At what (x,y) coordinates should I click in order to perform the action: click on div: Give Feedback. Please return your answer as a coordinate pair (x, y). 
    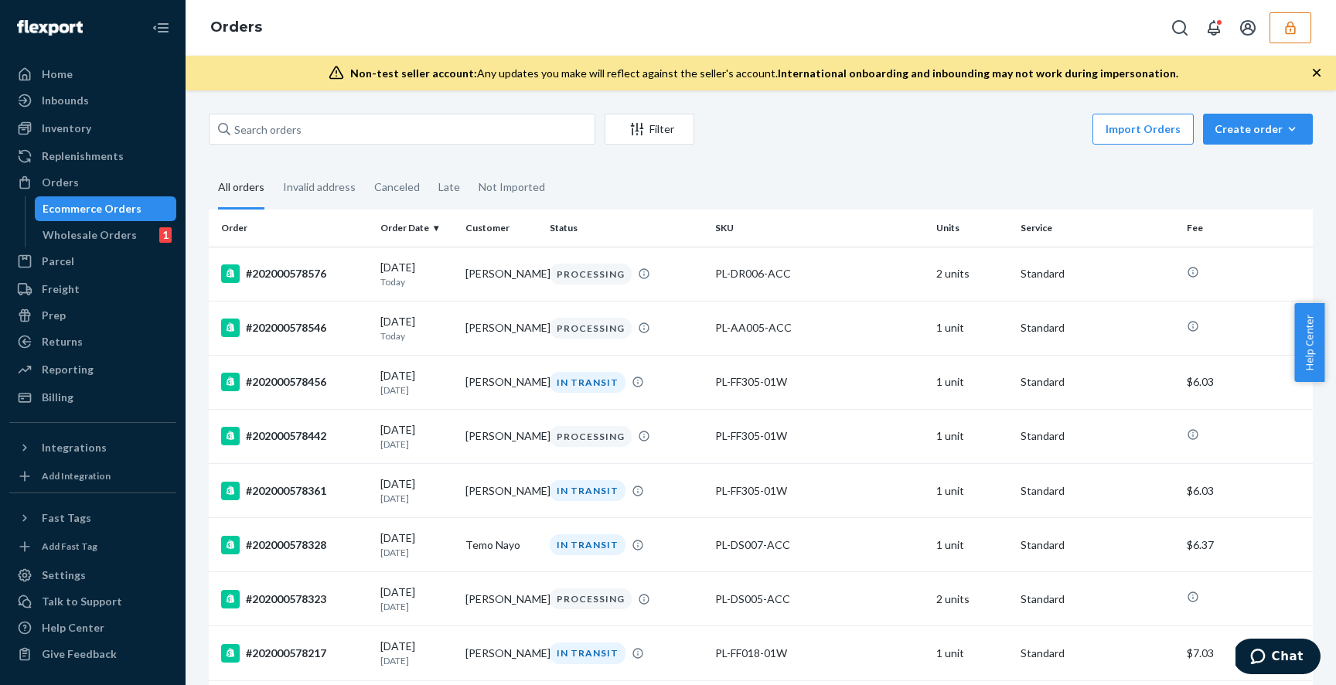
    Looking at the image, I should click on (79, 654).